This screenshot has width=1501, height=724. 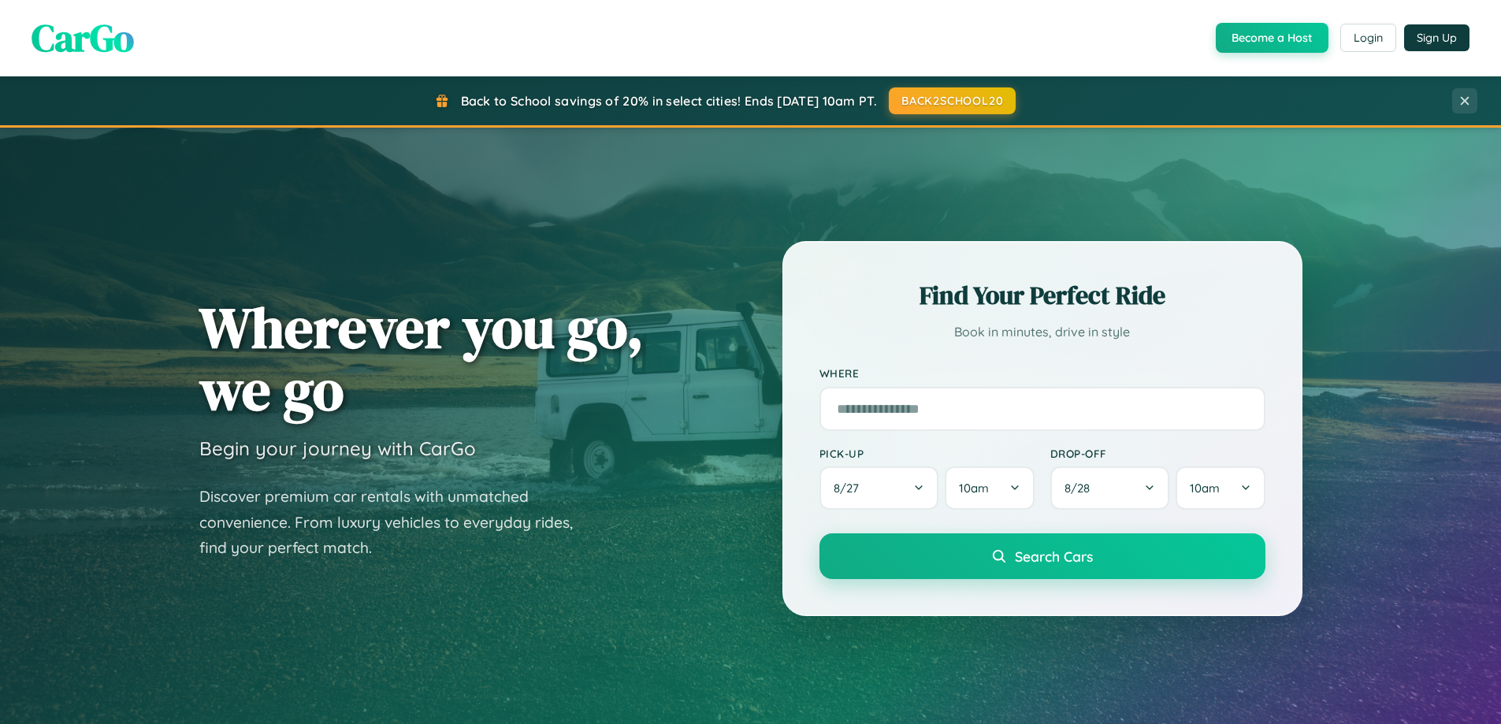 I want to click on h1: Wherever you go, we go, so click(x=422, y=359).